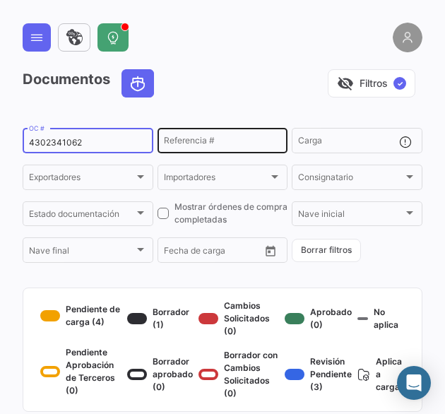 The width and height of the screenshot is (445, 414). I want to click on span: visibility_off, so click(346, 83).